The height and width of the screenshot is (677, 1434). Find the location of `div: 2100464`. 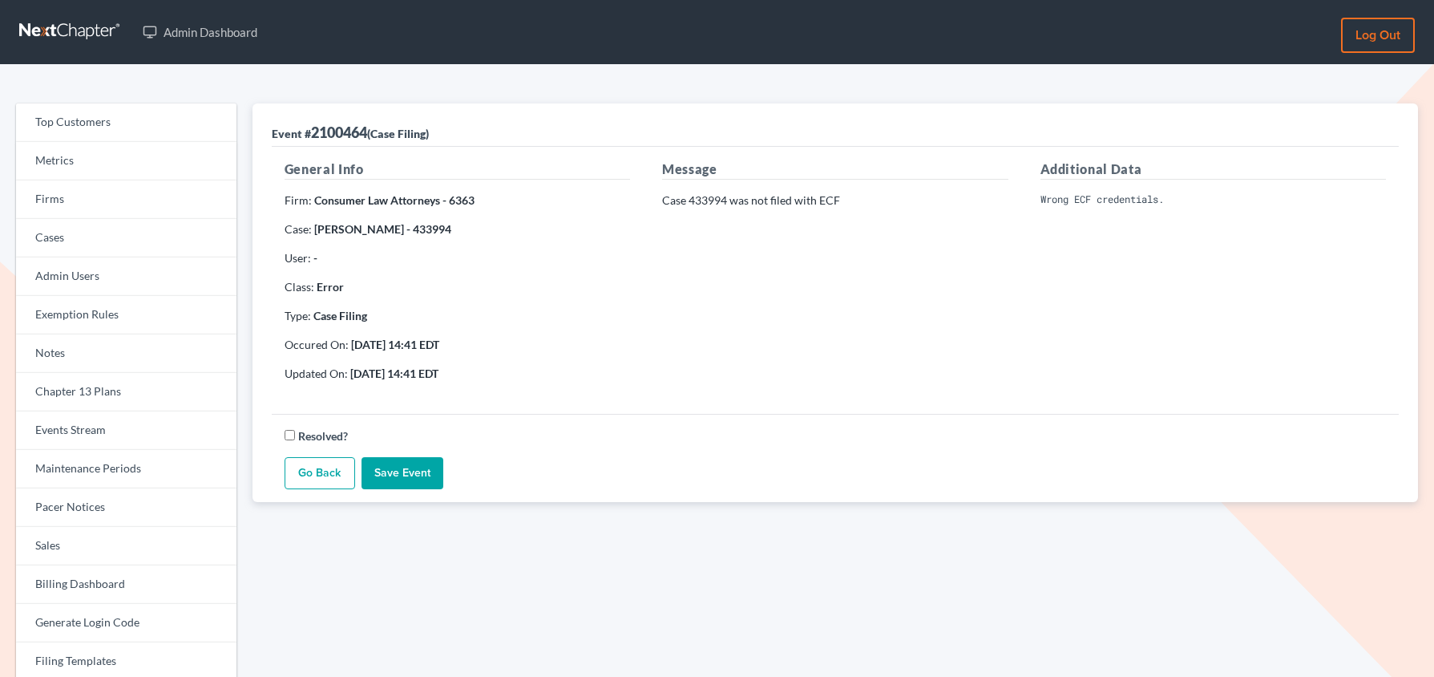

div: 2100464 is located at coordinates (350, 132).